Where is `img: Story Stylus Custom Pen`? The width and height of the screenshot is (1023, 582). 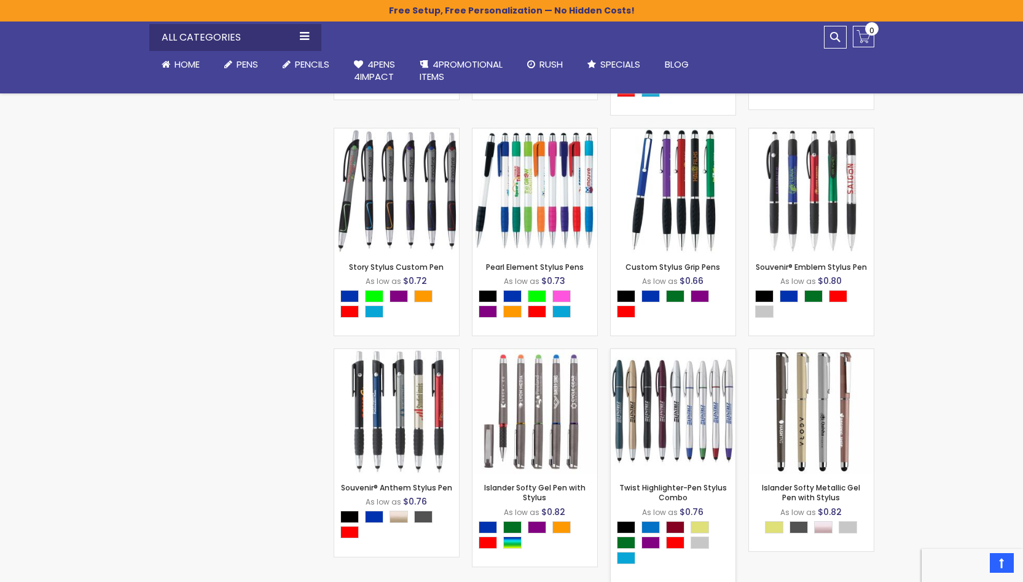
img: Story Stylus Custom Pen is located at coordinates (396, 190).